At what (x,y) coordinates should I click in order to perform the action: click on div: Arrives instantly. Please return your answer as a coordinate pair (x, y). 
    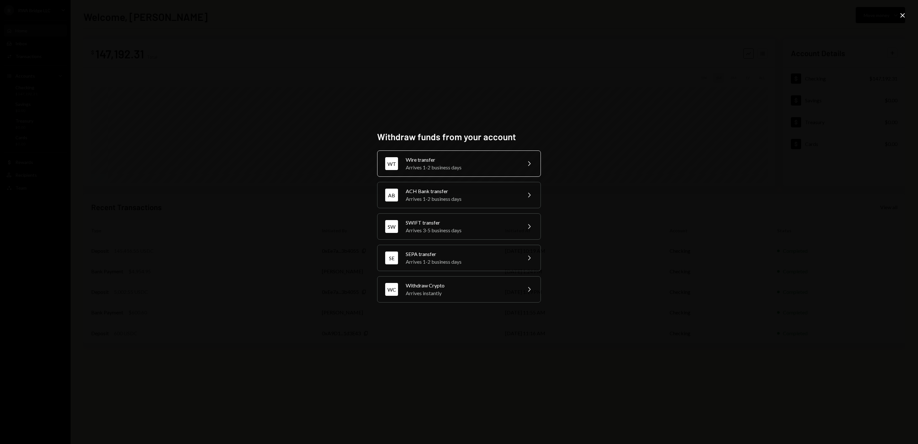
    Looking at the image, I should click on (461, 293).